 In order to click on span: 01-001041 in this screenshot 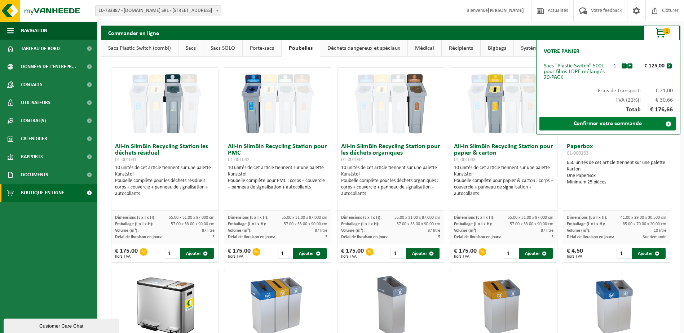, I will do `click(126, 160)`.